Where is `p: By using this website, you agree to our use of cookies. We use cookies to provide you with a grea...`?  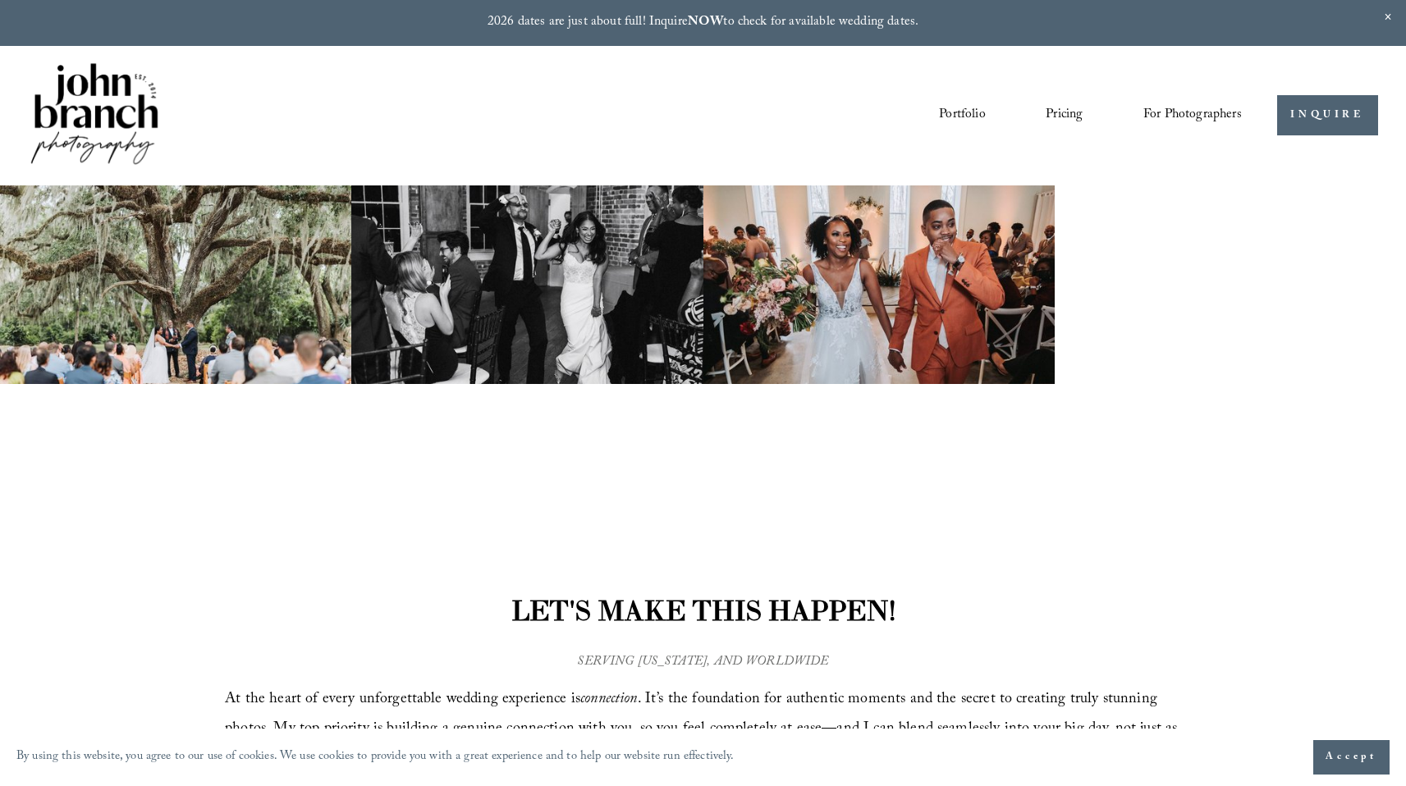
p: By using this website, you agree to our use of cookies. We use cookies to provide you with a grea... is located at coordinates (375, 758).